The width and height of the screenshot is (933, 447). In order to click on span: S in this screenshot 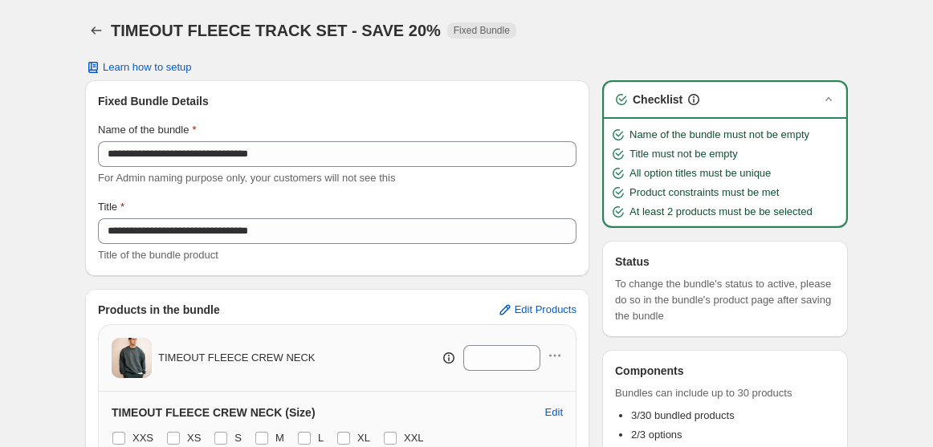, I will do `click(238, 438)`.